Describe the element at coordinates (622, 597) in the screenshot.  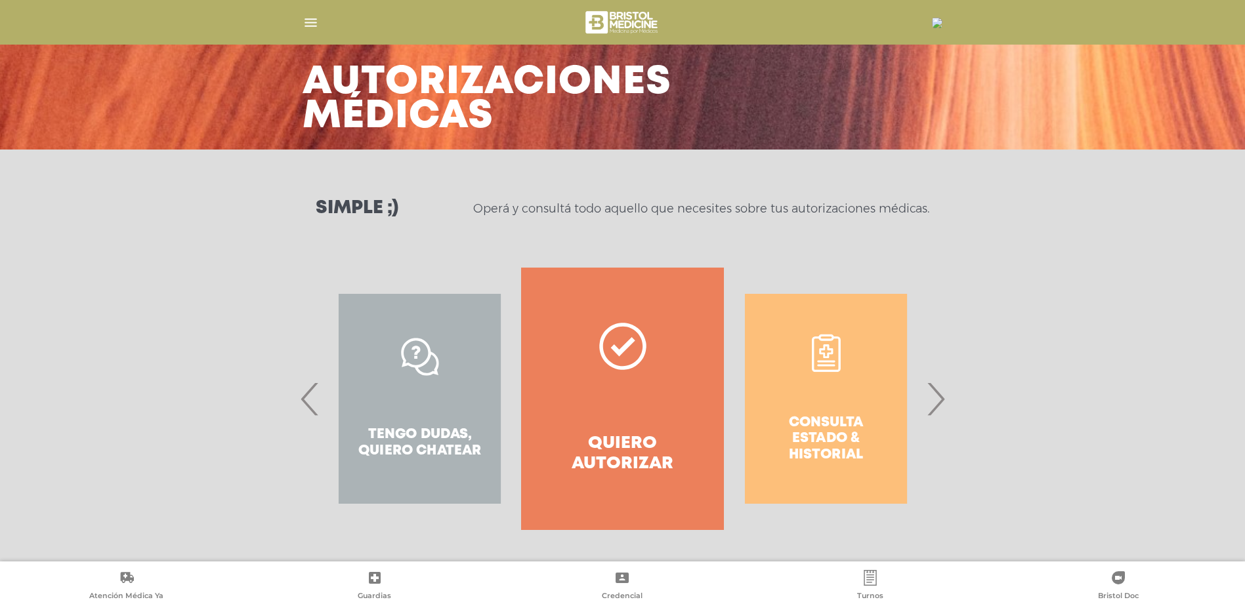
I see `span: Credencial` at that location.